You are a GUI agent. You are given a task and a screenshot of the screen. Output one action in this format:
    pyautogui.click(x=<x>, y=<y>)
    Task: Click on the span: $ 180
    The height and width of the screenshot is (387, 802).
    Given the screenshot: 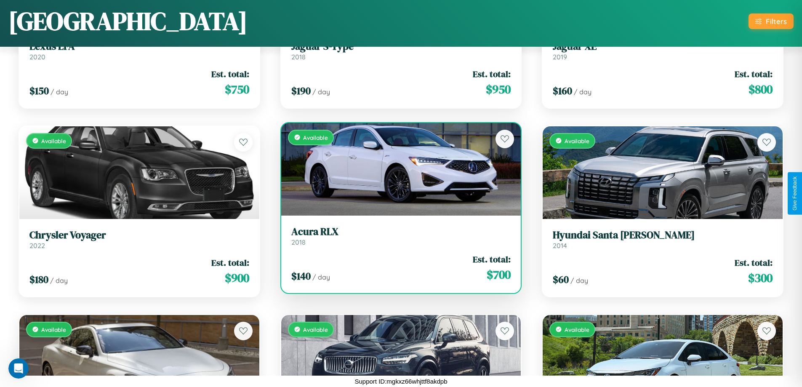 What is the action you would take?
    pyautogui.click(x=39, y=279)
    